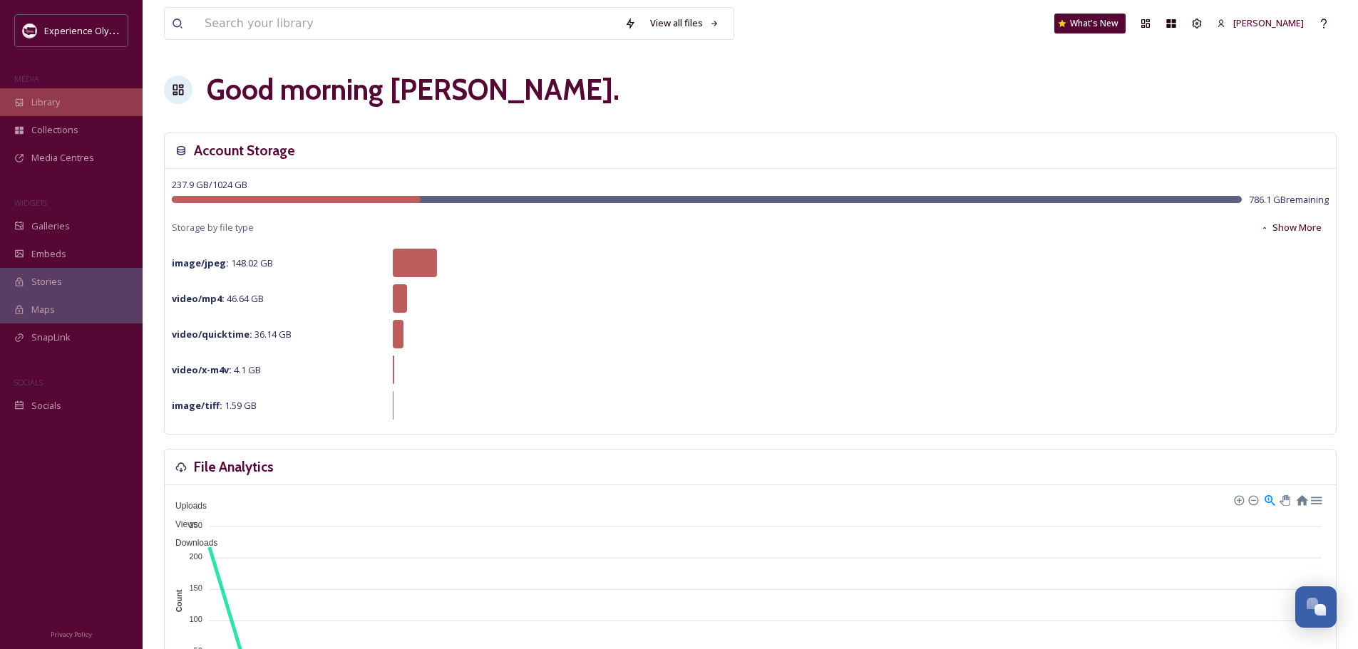 The width and height of the screenshot is (1358, 649). I want to click on span: Media Centres, so click(63, 158).